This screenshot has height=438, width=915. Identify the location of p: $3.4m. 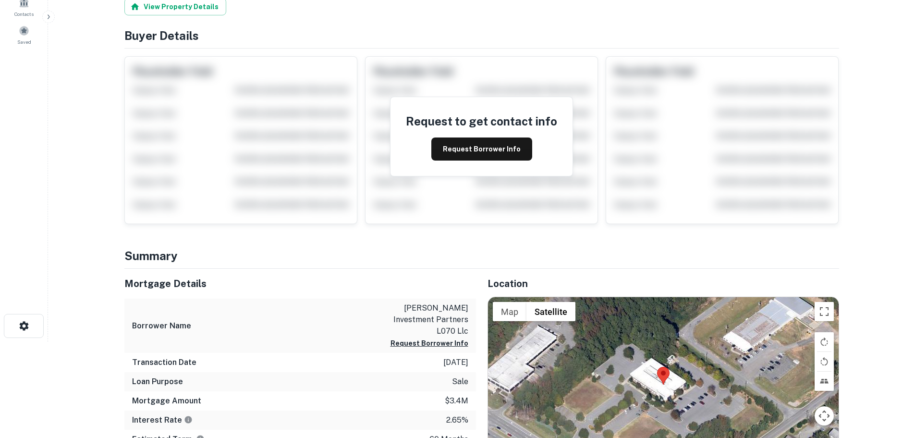
(456, 401).